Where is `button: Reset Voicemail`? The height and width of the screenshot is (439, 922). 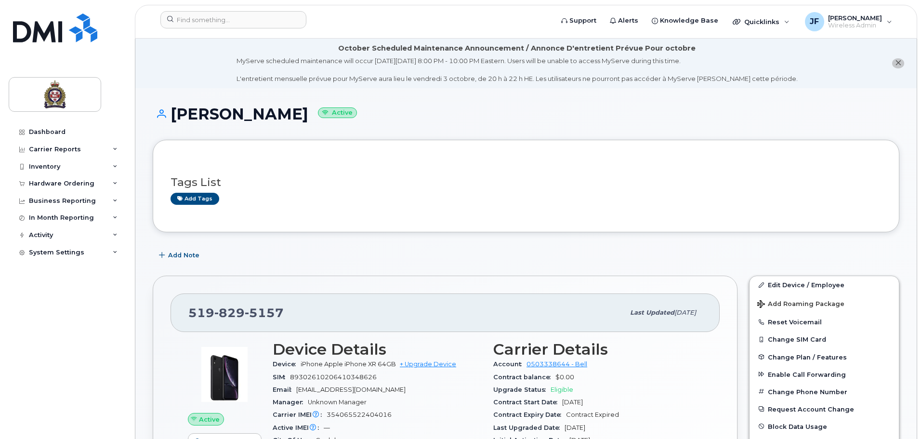 button: Reset Voicemail is located at coordinates (824, 322).